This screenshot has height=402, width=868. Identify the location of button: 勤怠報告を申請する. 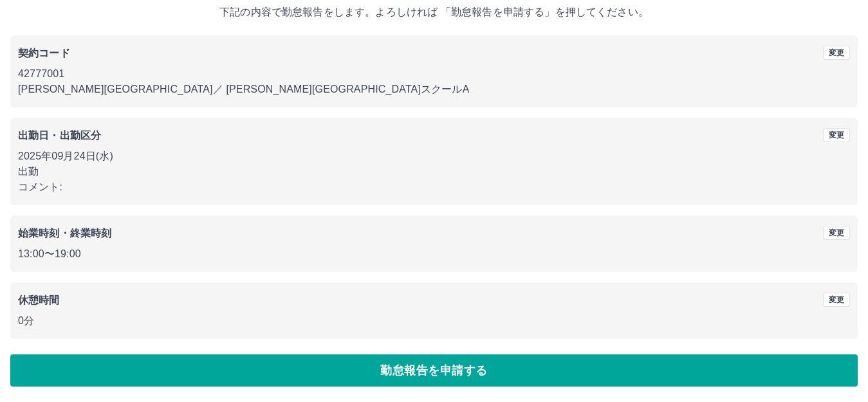
(433, 370).